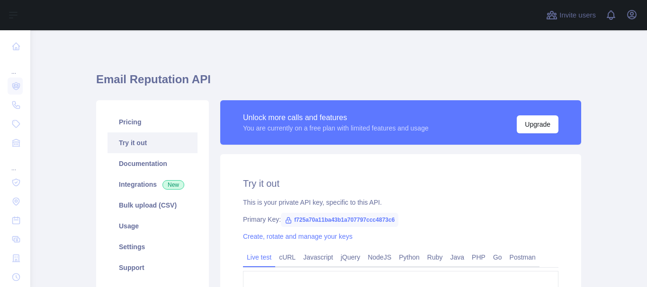 This screenshot has height=287, width=647. What do you see at coordinates (401, 184) in the screenshot?
I see `h2: Try it out` at bounding box center [401, 184].